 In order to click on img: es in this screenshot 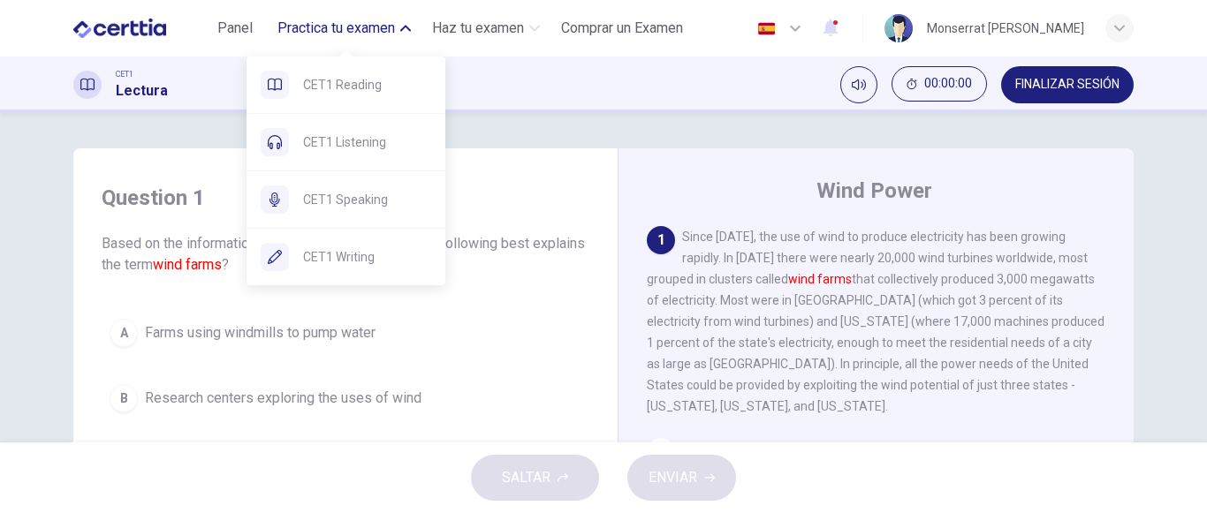, I will do `click(766, 28)`.